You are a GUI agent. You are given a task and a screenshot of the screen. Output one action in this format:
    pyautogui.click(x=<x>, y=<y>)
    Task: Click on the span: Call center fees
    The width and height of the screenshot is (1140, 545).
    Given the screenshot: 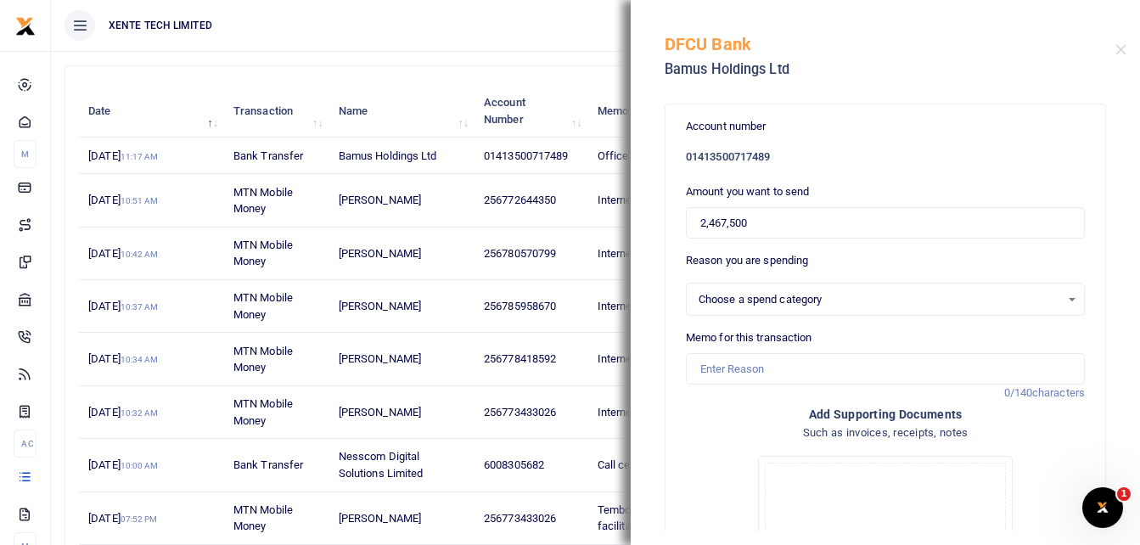 What is the action you would take?
    pyautogui.click(x=636, y=464)
    